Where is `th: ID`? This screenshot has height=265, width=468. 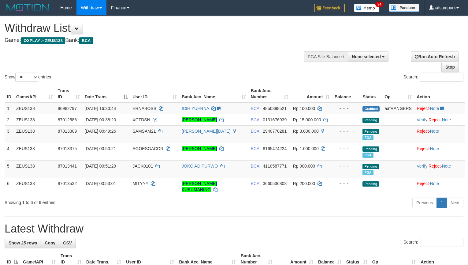
th: ID is located at coordinates (9, 94).